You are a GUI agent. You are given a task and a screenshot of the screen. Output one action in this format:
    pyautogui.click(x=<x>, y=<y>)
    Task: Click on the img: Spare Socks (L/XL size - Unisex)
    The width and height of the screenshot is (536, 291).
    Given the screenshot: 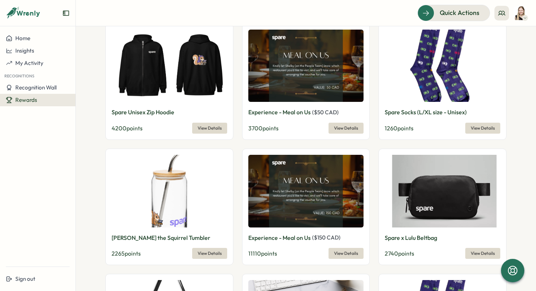 What is the action you would take?
    pyautogui.click(x=443, y=66)
    